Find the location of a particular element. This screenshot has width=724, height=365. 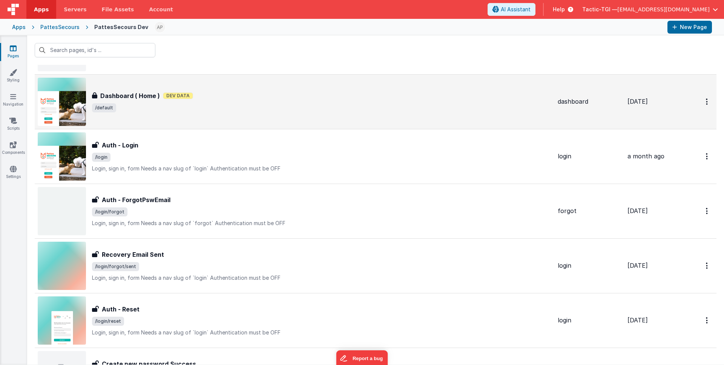

span: Tactic-TGI — is located at coordinates (600, 9).